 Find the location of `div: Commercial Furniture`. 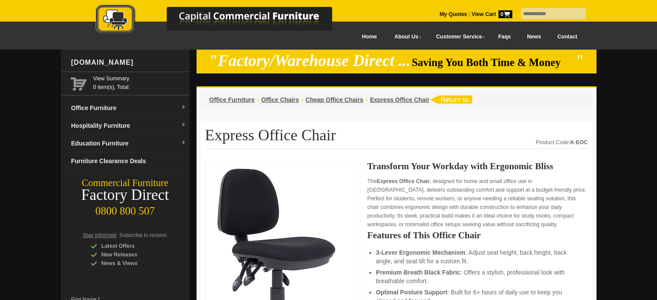

div: Commercial Furniture is located at coordinates (125, 183).